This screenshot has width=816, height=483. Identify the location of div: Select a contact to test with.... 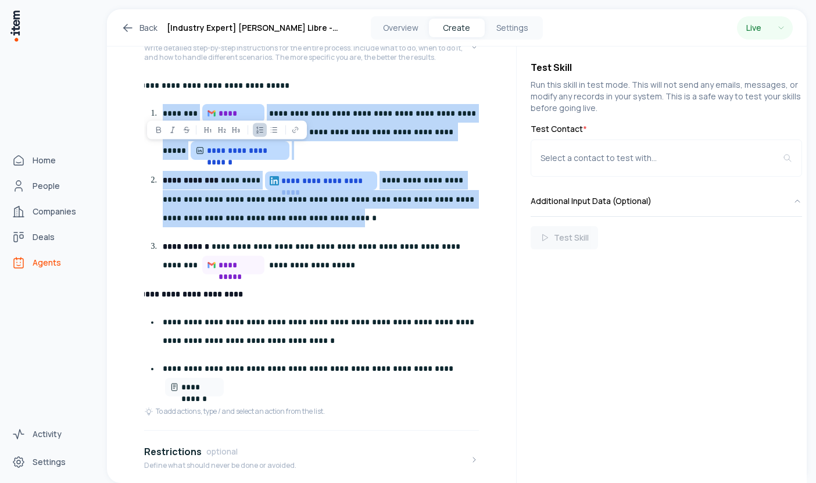
(661, 158).